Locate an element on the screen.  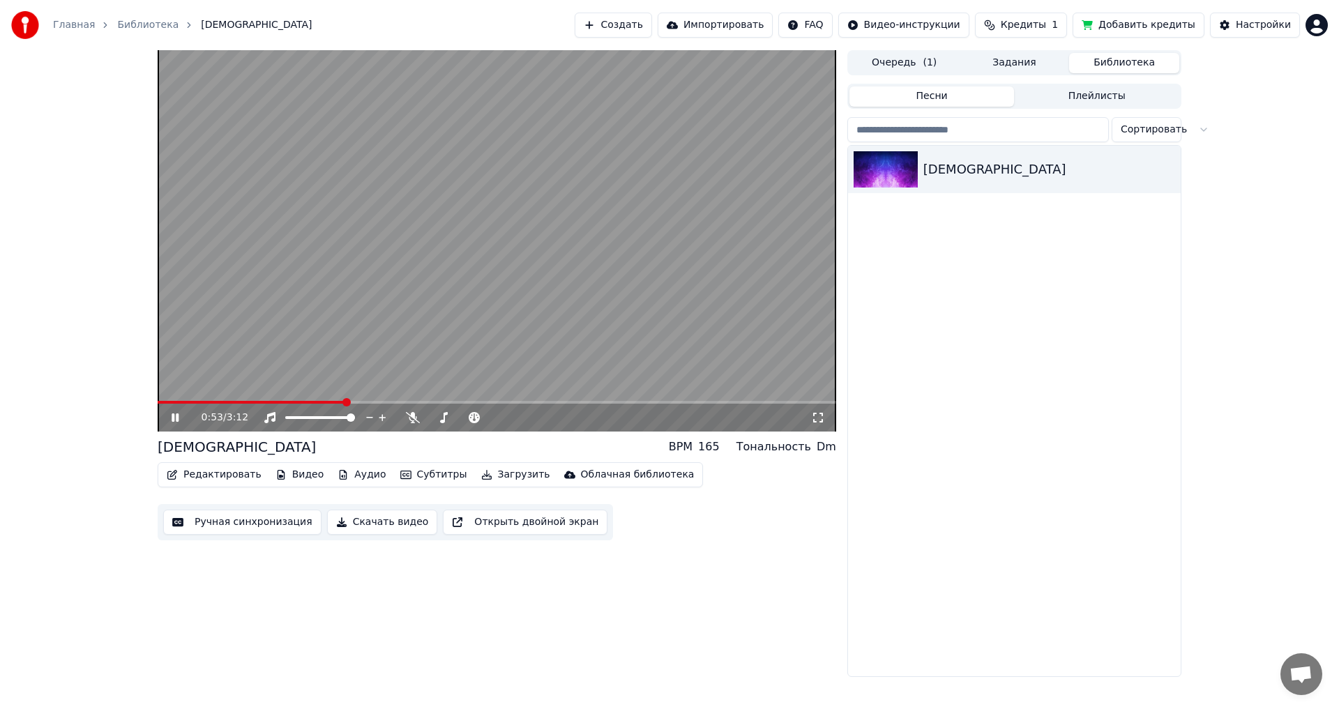
button: Очередь is located at coordinates (905, 63).